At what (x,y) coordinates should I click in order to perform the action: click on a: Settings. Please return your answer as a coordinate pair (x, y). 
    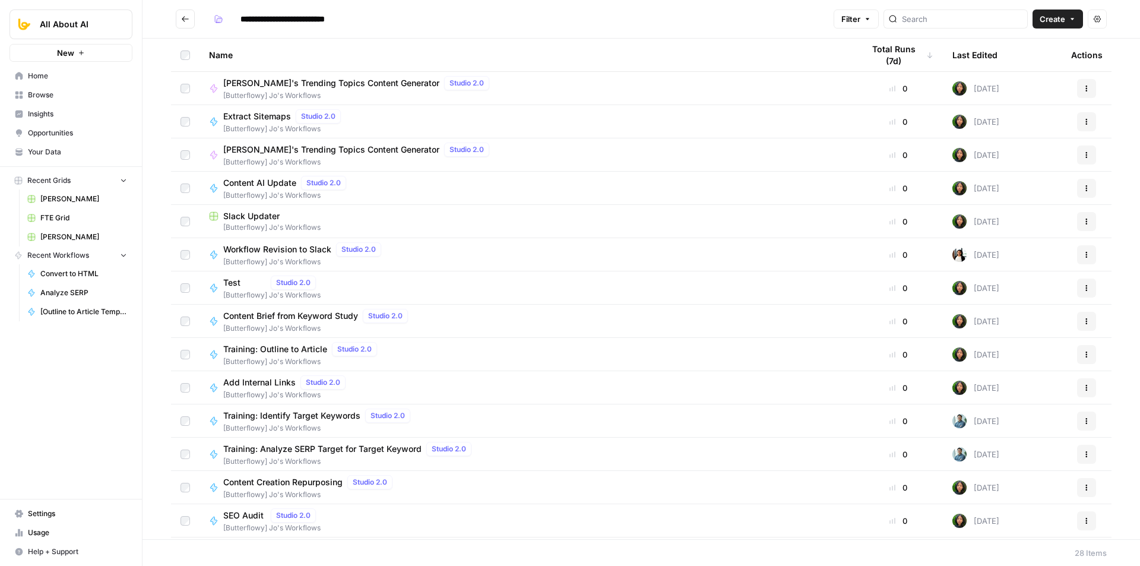
    Looking at the image, I should click on (71, 514).